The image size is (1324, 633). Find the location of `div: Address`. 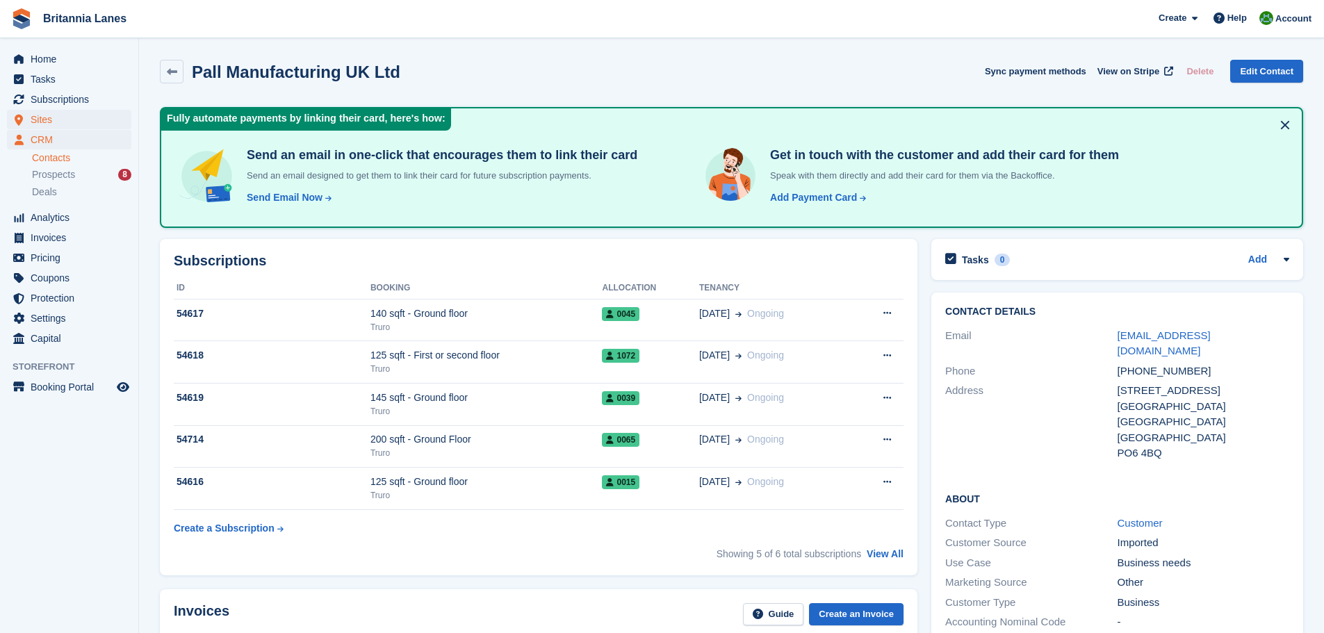

div: Address is located at coordinates (1031, 422).